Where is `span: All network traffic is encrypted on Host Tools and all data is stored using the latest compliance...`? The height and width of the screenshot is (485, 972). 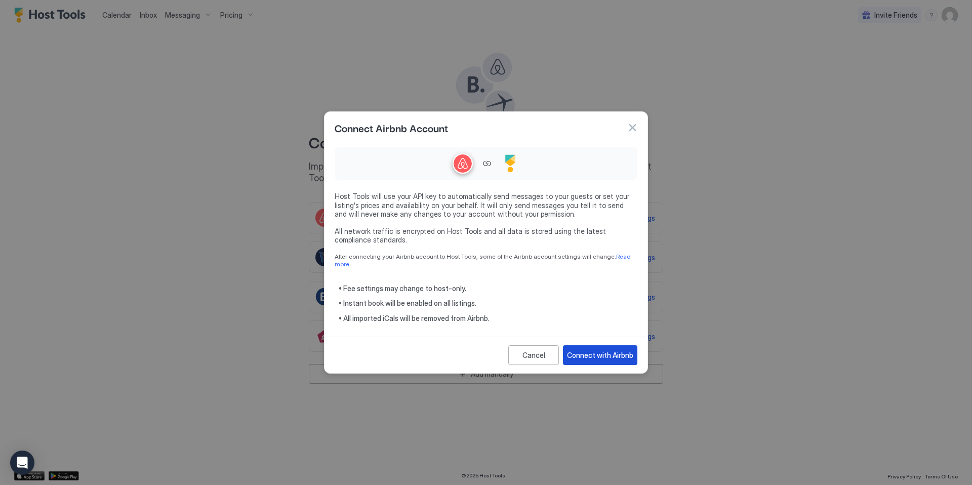 span: All network traffic is encrypted on Host Tools and all data is stored using the latest compliance... is located at coordinates (486, 235).